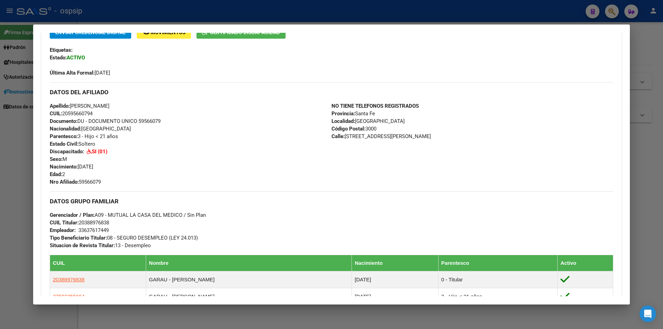  I want to click on span: 27583355664, so click(69, 296).